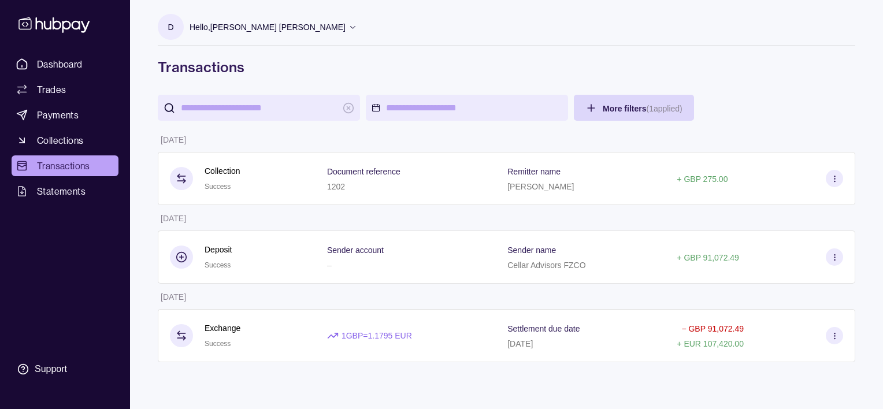 This screenshot has width=883, height=409. Describe the element at coordinates (506, 67) in the screenshot. I see `h1: Transactions` at that location.